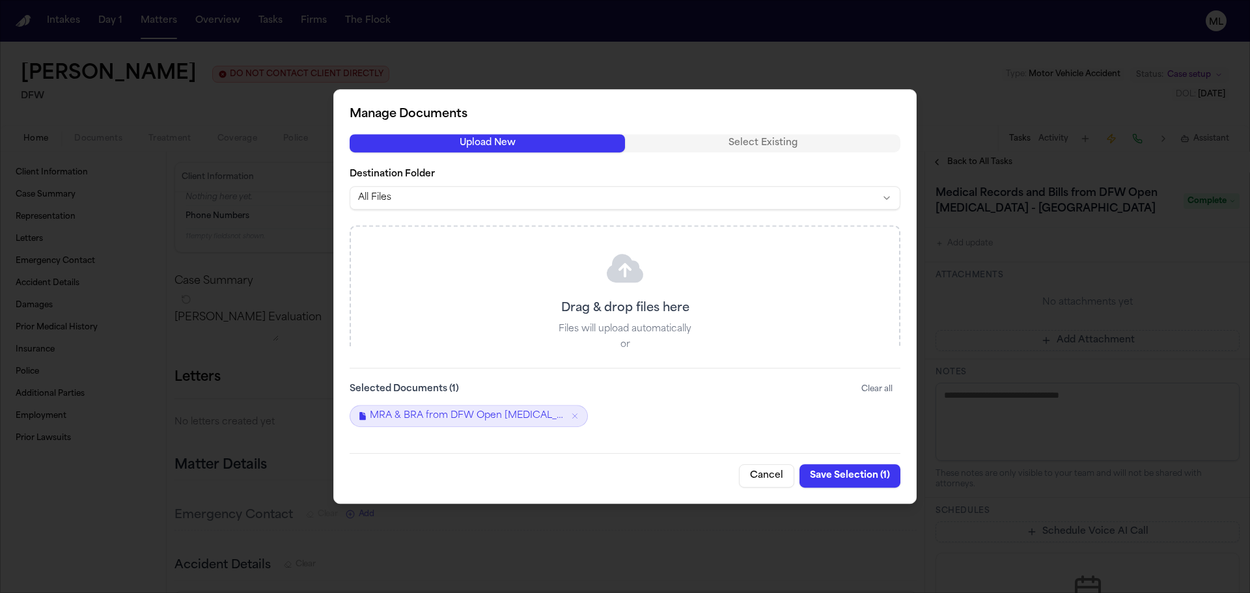 Image resolution: width=1250 pixels, height=593 pixels. What do you see at coordinates (766, 476) in the screenshot?
I see `button: Cancel` at bounding box center [766, 476].